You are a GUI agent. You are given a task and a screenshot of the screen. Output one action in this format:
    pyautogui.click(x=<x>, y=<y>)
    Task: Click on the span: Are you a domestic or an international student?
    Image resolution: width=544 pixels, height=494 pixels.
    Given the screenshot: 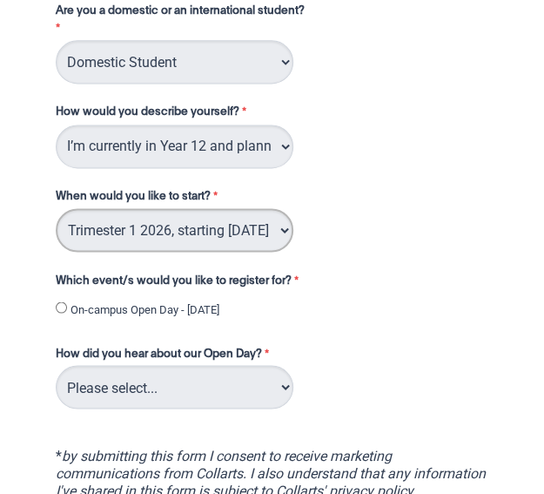 What is the action you would take?
    pyautogui.click(x=180, y=10)
    